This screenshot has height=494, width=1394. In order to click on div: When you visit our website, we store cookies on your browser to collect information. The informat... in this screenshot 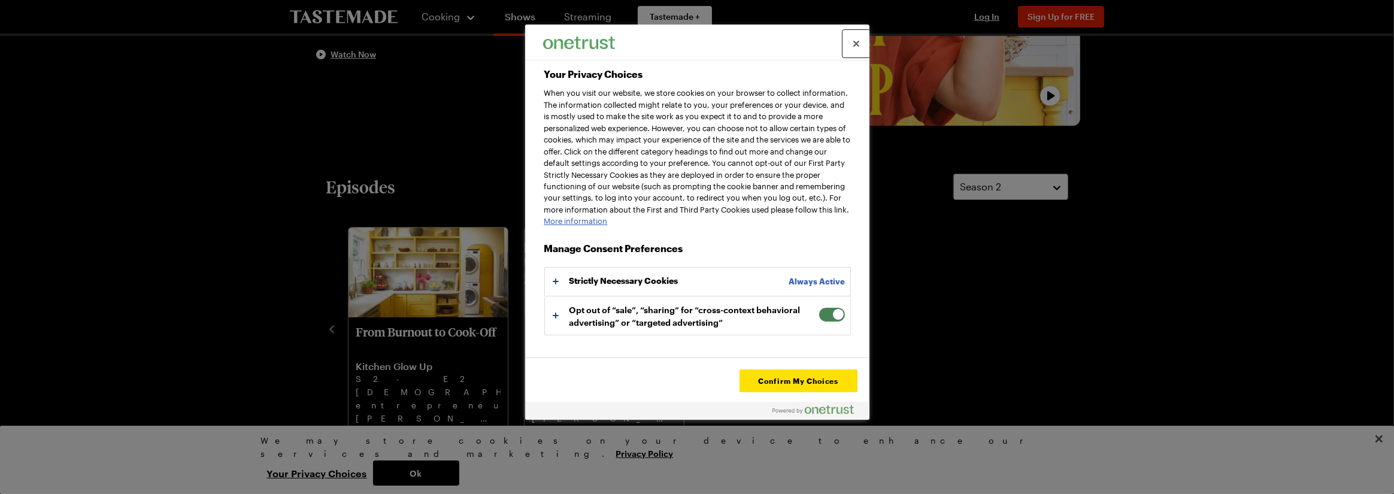, I will do `click(698, 158)`.